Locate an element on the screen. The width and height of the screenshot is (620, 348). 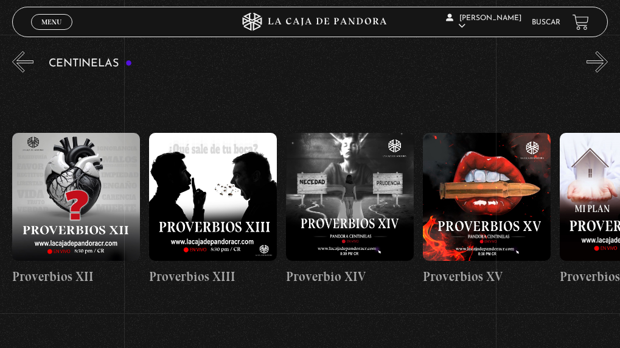
a: Proverbios XV is located at coordinates (487, 209).